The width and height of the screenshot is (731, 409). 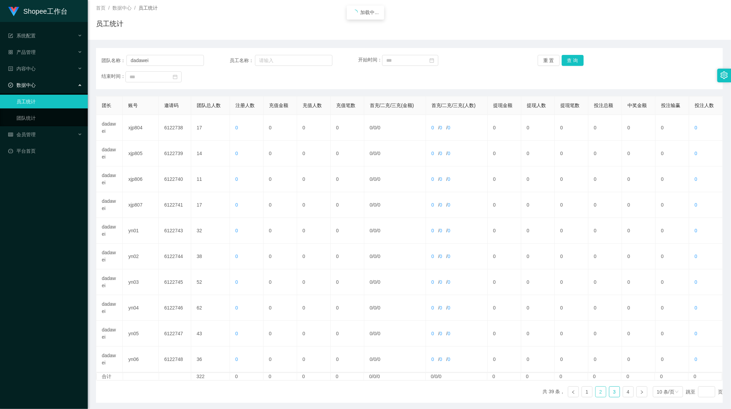 I want to click on li: 4, so click(x=628, y=392).